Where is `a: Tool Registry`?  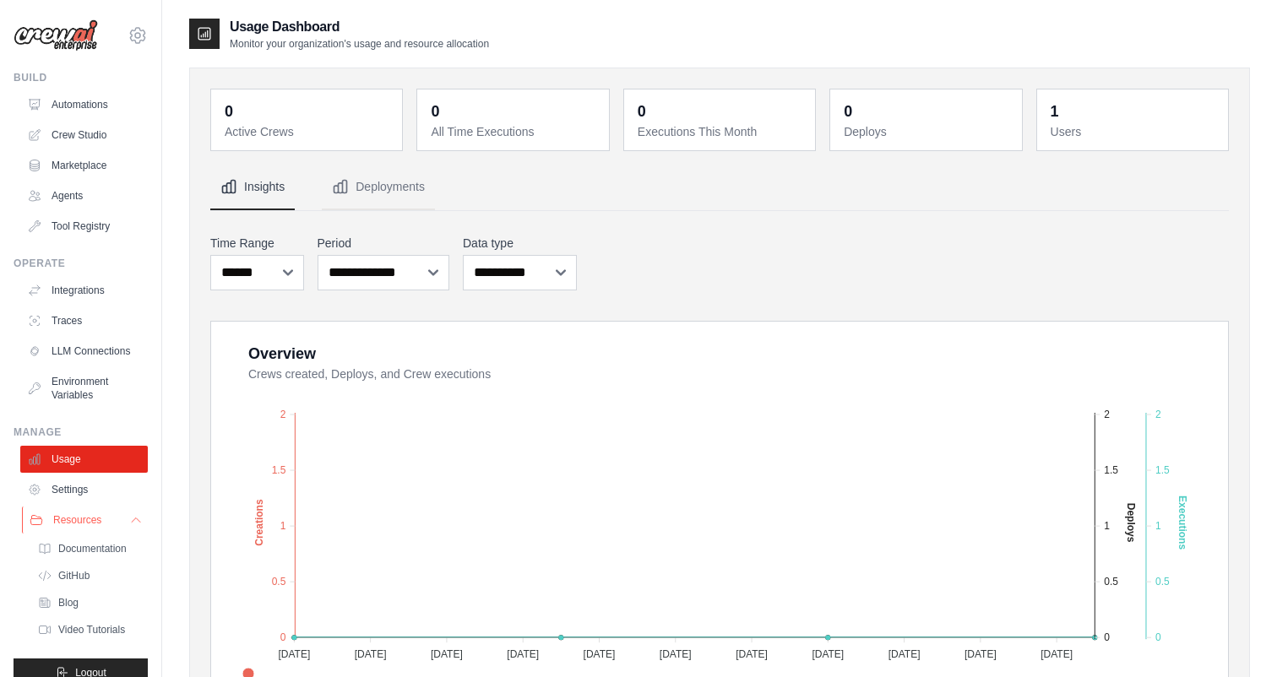
a: Tool Registry is located at coordinates (84, 226).